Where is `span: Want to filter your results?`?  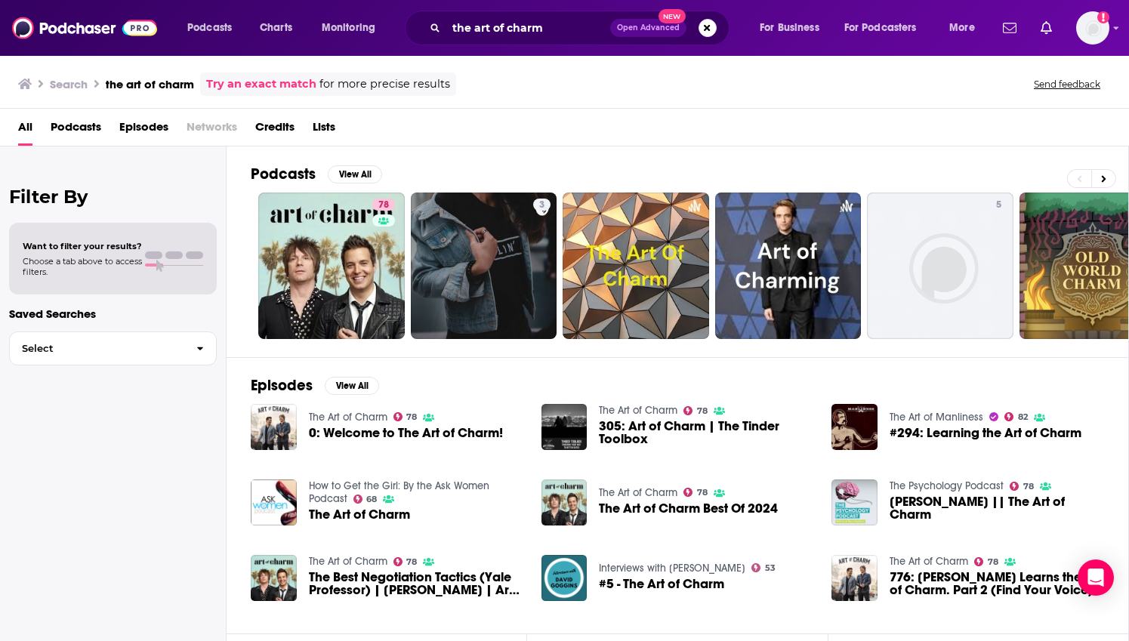 span: Want to filter your results? is located at coordinates (82, 246).